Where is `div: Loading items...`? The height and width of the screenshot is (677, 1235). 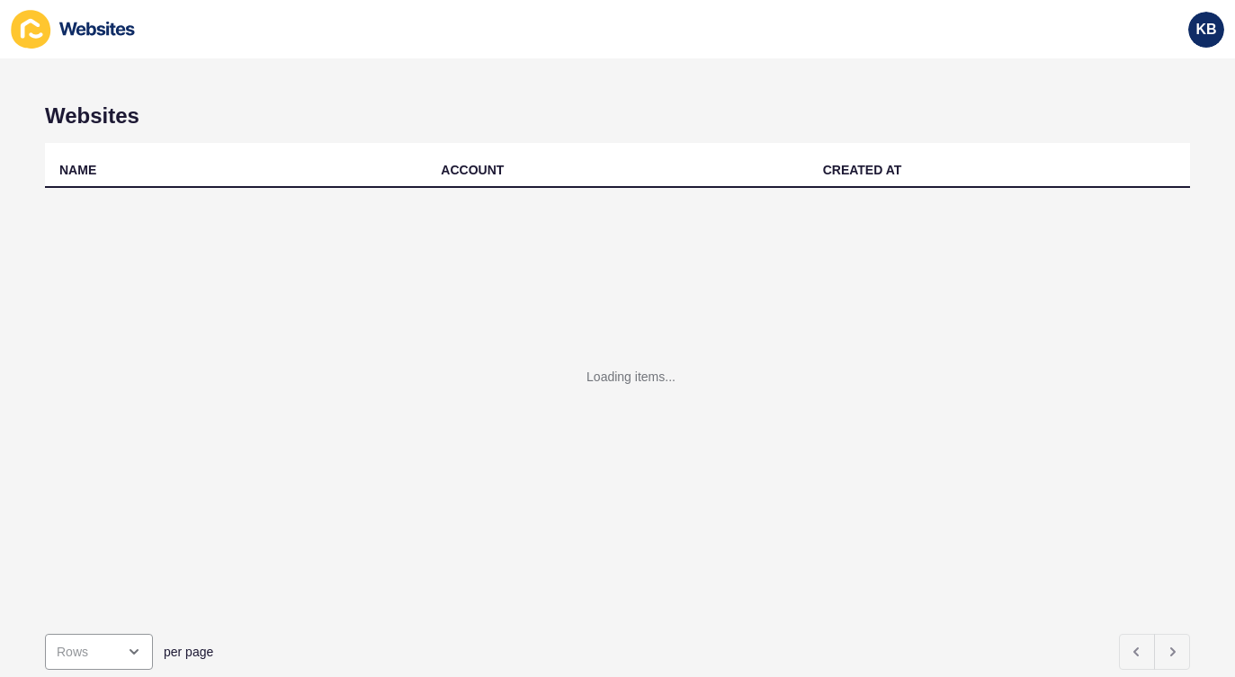 div: Loading items... is located at coordinates (631, 377).